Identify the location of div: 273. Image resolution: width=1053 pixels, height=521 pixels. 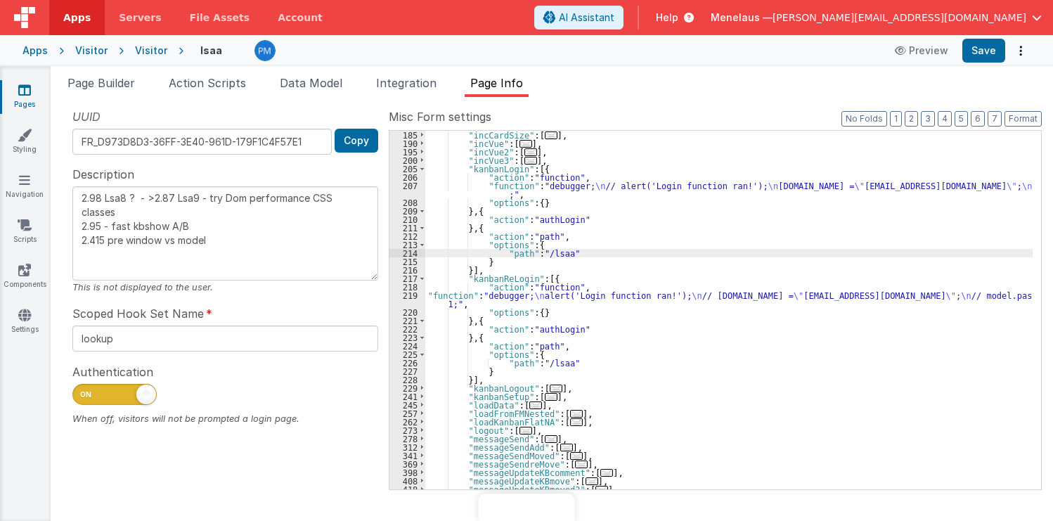
(407, 430).